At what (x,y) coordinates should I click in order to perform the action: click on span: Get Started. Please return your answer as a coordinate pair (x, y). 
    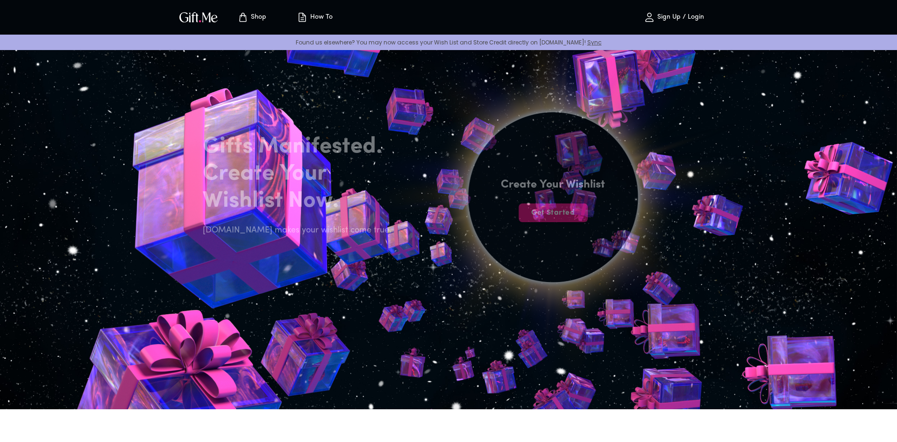
    Looking at the image, I should click on (553, 213).